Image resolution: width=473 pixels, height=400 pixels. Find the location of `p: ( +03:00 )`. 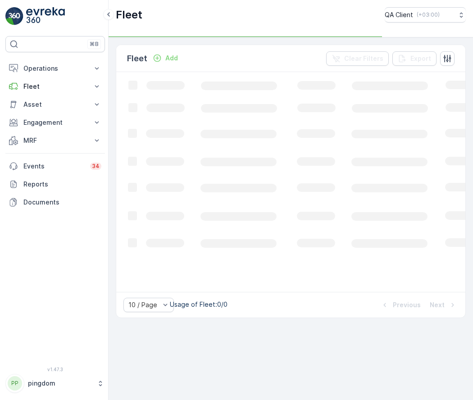

p: ( +03:00 ) is located at coordinates (428, 15).